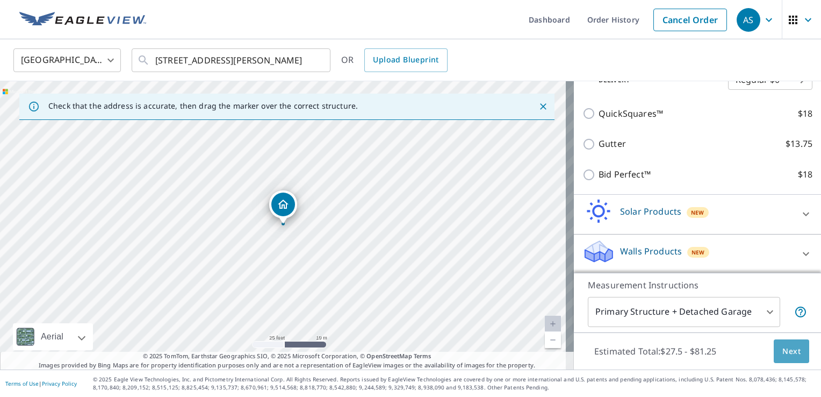  I want to click on p: Gutter, so click(612, 144).